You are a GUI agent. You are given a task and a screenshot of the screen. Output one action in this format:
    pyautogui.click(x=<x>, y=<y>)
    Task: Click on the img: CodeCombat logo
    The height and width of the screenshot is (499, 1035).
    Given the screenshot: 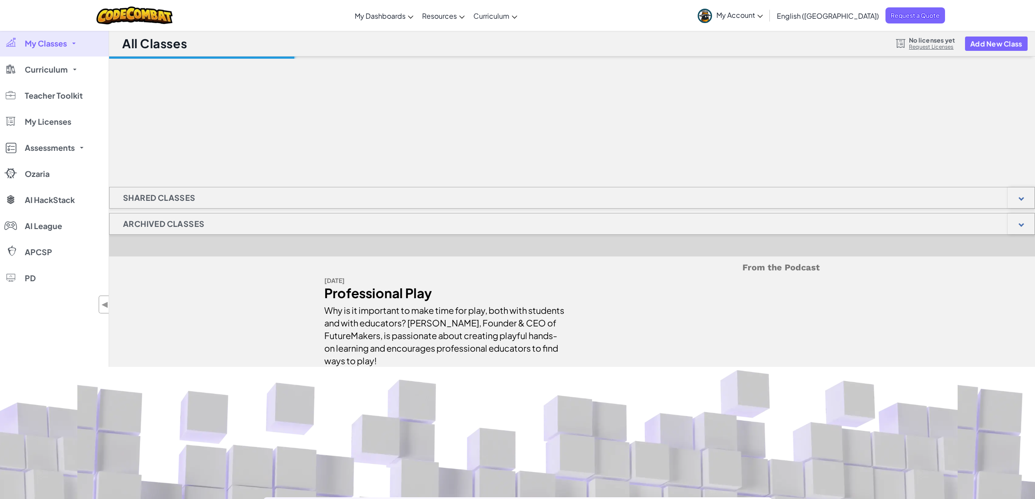 What is the action you would take?
    pyautogui.click(x=134, y=15)
    